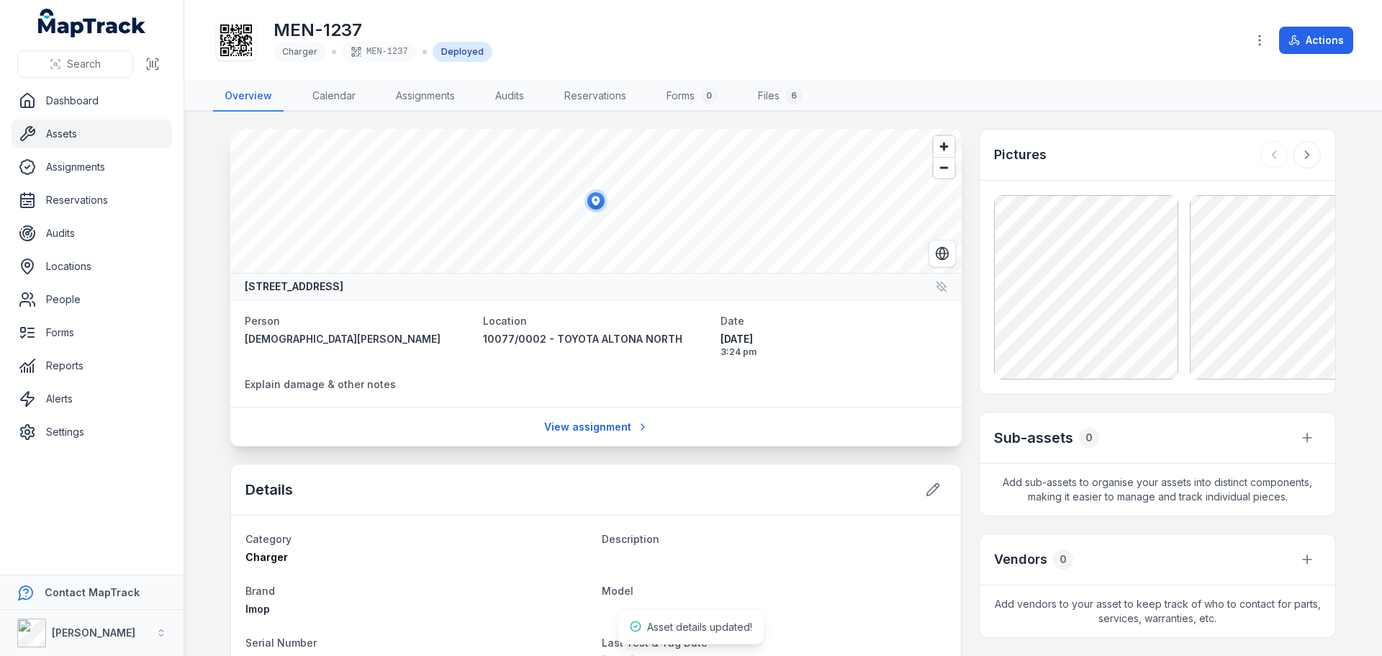 The width and height of the screenshot is (1382, 656). I want to click on button: Switch to Satellite View, so click(943, 253).